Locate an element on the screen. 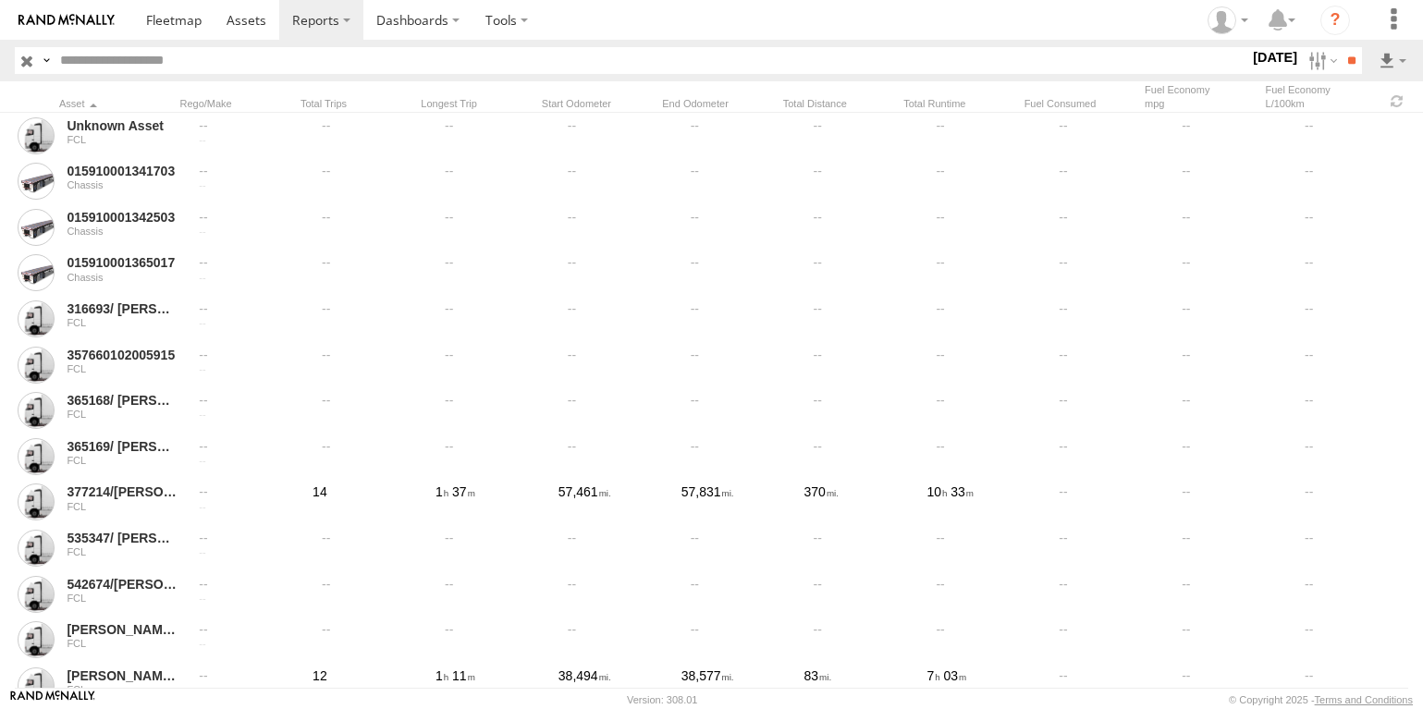  div: Total Trips is located at coordinates (357, 104).